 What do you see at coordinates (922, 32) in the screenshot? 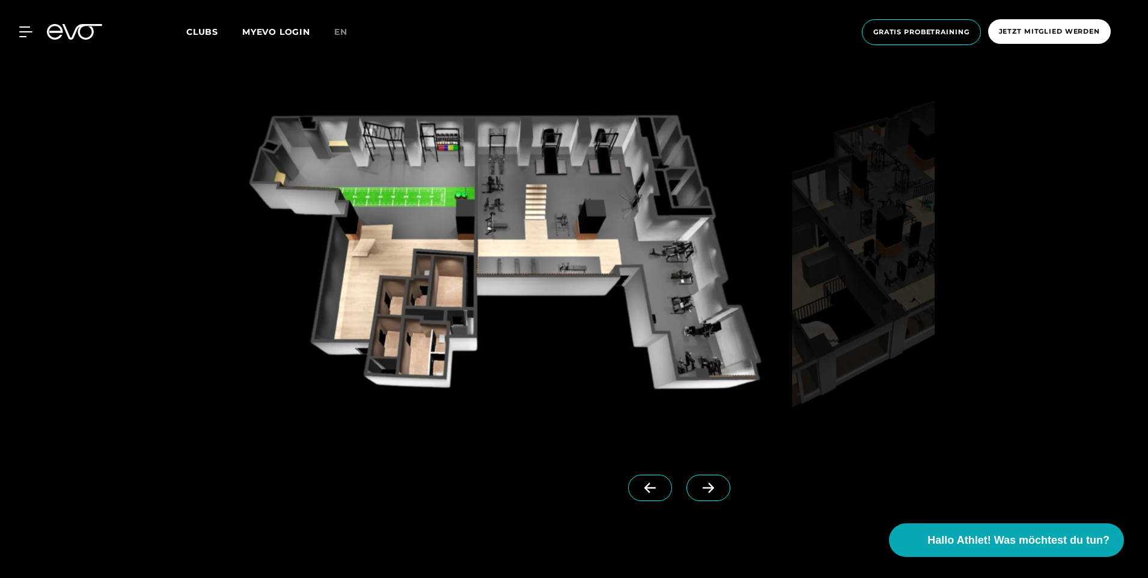
I see `a: Gratis Probetraining` at bounding box center [922, 32].